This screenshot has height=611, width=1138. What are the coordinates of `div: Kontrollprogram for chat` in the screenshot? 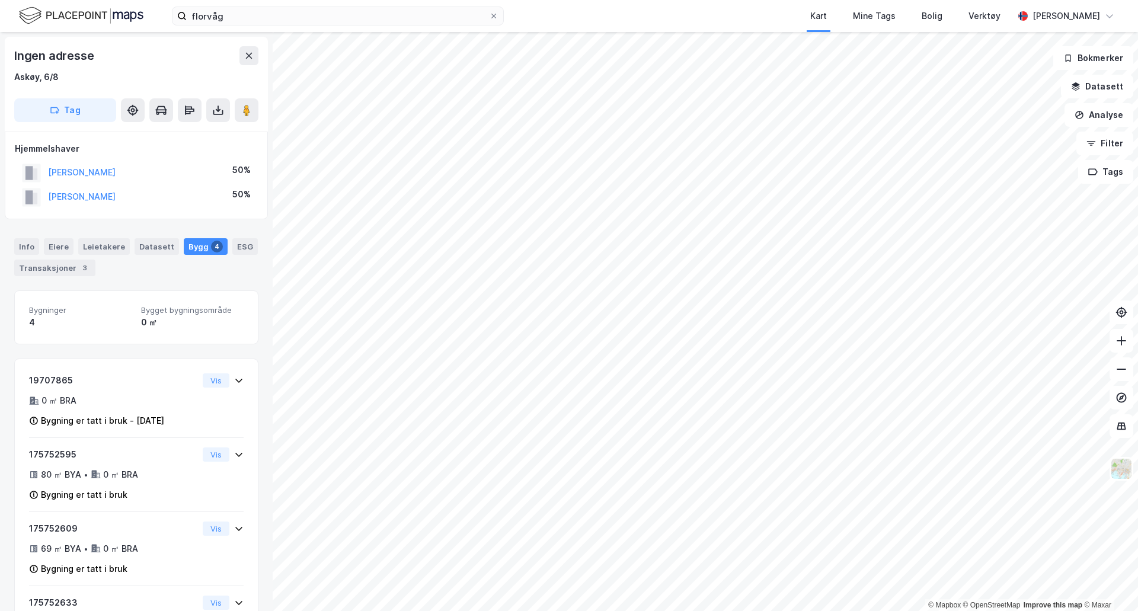 It's located at (1109, 583).